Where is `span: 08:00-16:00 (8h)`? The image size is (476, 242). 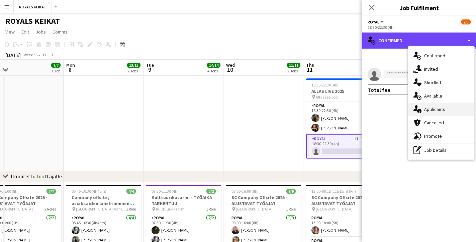 span: 08:00-16:00 (8h) is located at coordinates (245, 191).